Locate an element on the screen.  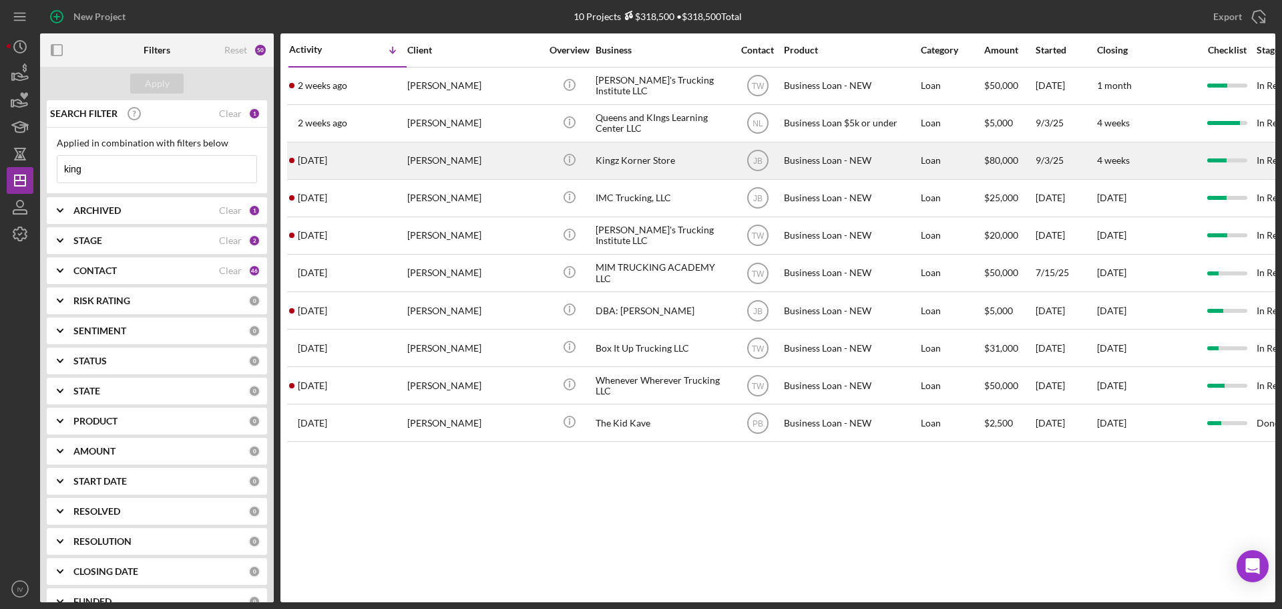
div: Business is located at coordinates (663, 50).